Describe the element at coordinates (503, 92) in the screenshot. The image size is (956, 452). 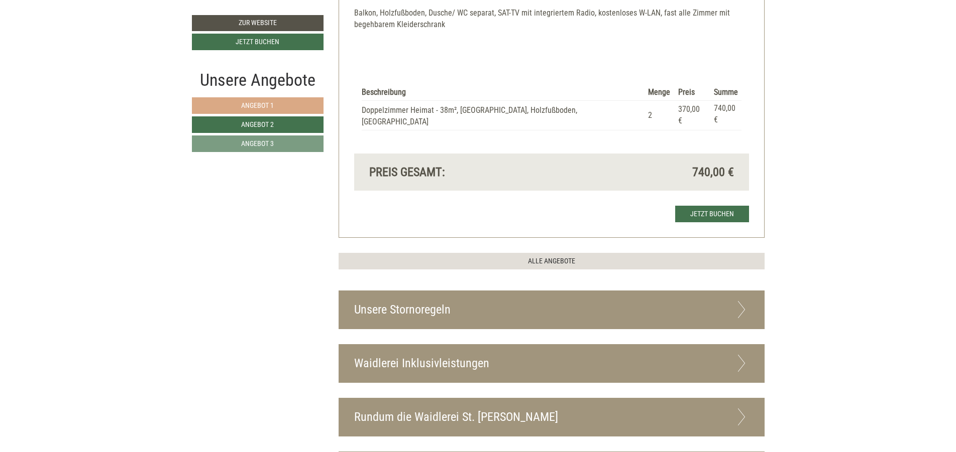
I see `th: Beschreibung` at that location.